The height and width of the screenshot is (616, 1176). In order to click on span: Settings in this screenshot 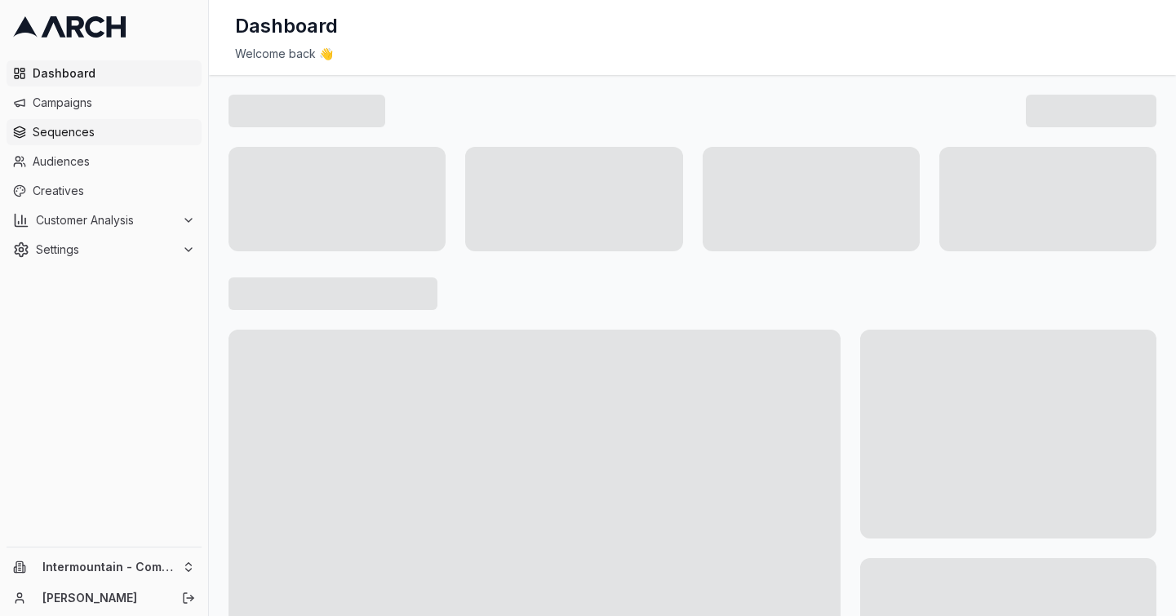, I will do `click(105, 250)`.